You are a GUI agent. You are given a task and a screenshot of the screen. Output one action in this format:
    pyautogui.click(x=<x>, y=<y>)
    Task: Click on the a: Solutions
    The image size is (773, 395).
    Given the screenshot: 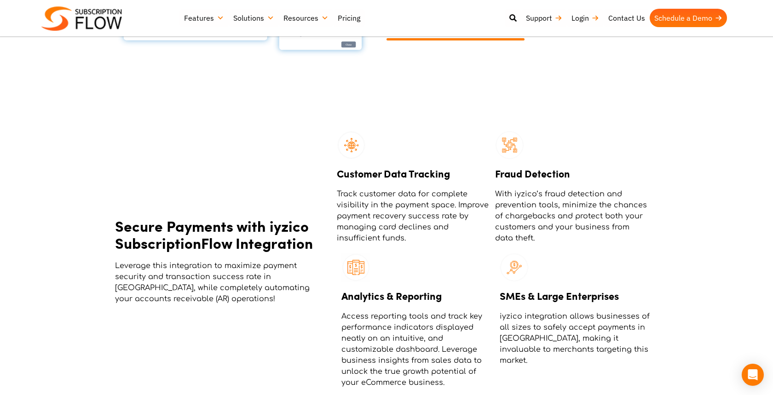 What is the action you would take?
    pyautogui.click(x=253, y=18)
    